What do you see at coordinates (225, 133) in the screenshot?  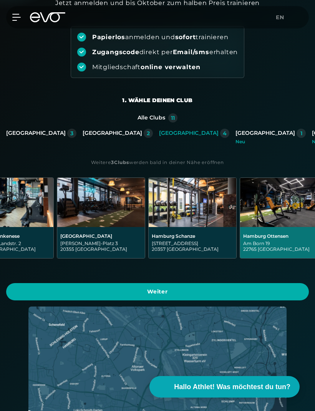 I see `div: 4` at bounding box center [225, 133].